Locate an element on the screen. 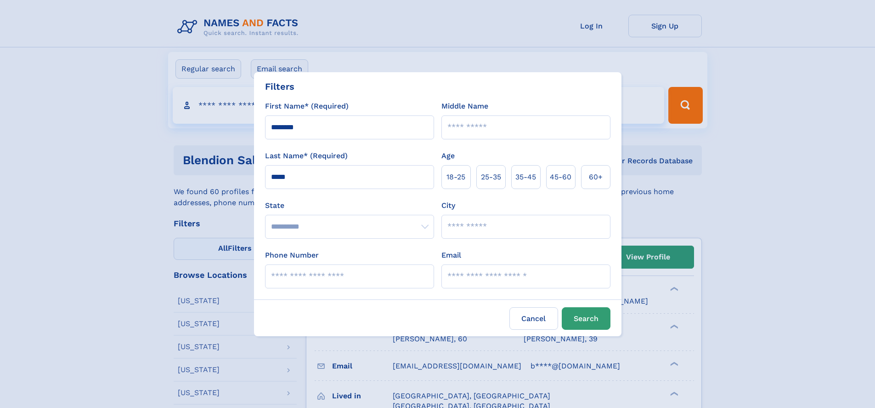 This screenshot has height=408, width=875. label: Last Name* (Required) is located at coordinates (306, 156).